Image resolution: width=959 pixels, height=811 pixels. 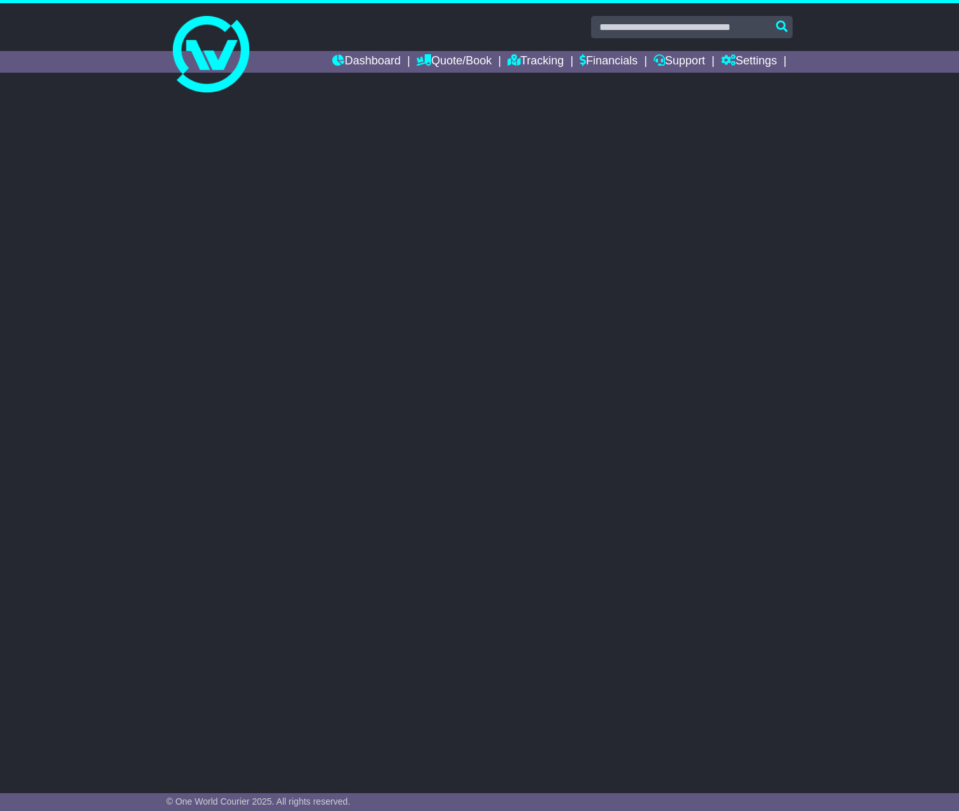 What do you see at coordinates (258, 802) in the screenshot?
I see `span: © One World Courier 2025. All rights reserved.` at bounding box center [258, 802].